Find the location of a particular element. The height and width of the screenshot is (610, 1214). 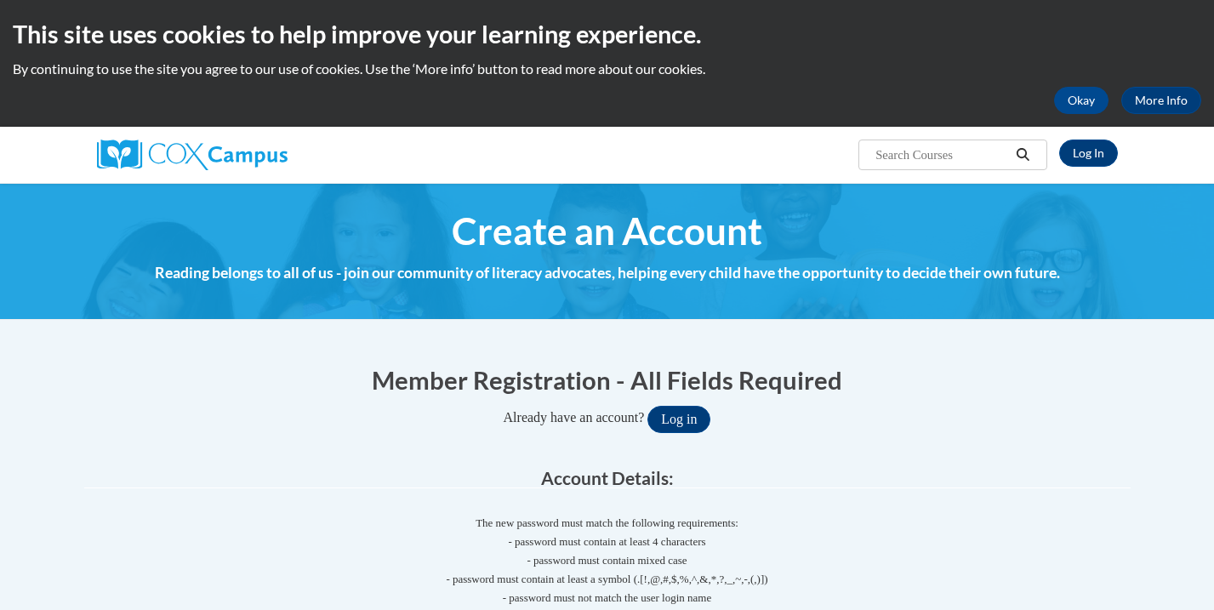

h4: Reading belongs to all of us - join our community of literacy advocates, helping every child have... is located at coordinates (607, 273).